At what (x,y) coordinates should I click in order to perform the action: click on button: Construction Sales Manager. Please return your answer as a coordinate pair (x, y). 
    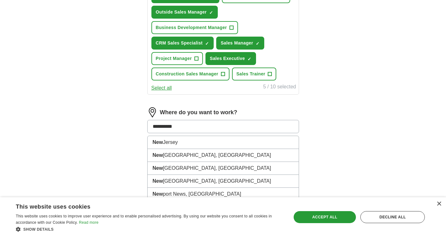
    Looking at the image, I should click on (190, 74).